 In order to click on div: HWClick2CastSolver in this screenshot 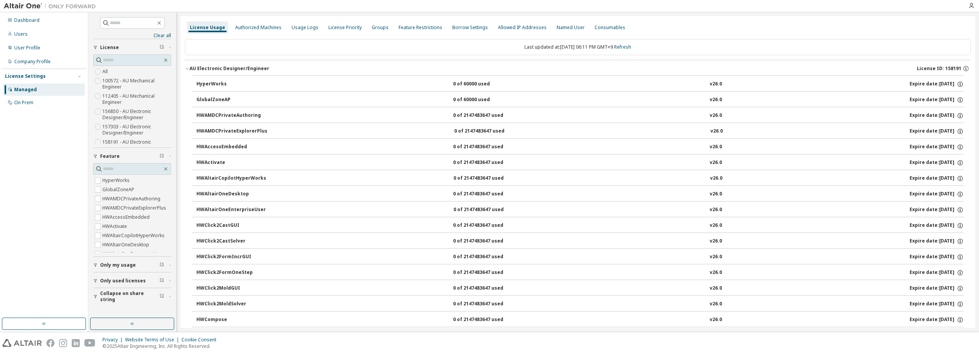, I will do `click(231, 242)`.